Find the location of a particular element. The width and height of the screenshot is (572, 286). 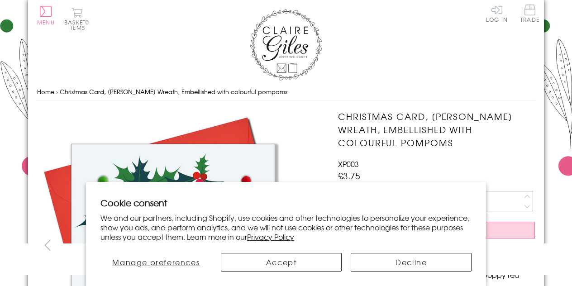

span: XP003 is located at coordinates (349, 164).